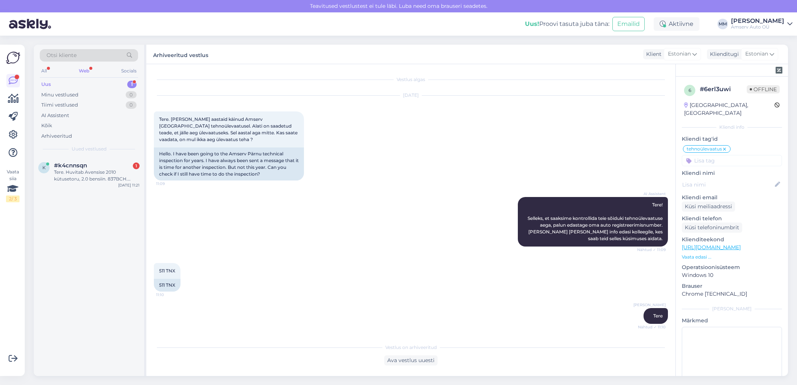  Describe the element at coordinates (731, 173) in the screenshot. I see `p: Kliendi nimi` at that location.